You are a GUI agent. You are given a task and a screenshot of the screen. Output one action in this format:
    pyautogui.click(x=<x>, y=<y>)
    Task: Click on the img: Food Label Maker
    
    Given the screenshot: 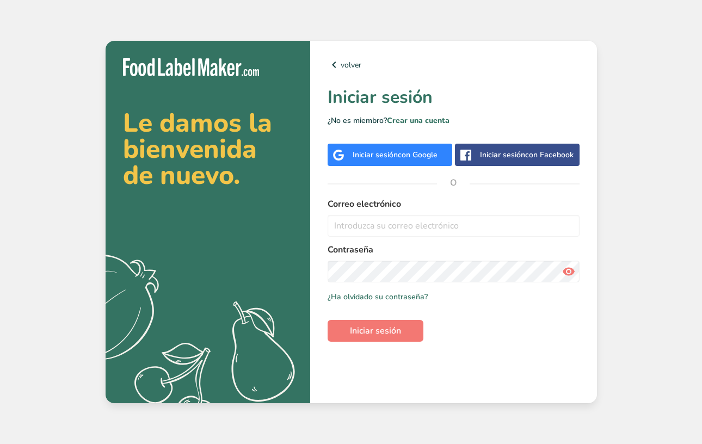 What is the action you would take?
    pyautogui.click(x=191, y=67)
    